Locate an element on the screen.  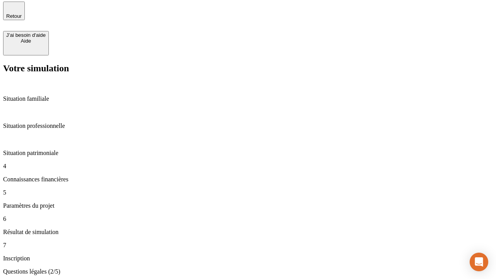
p: Résultat de simulation is located at coordinates (248, 232).